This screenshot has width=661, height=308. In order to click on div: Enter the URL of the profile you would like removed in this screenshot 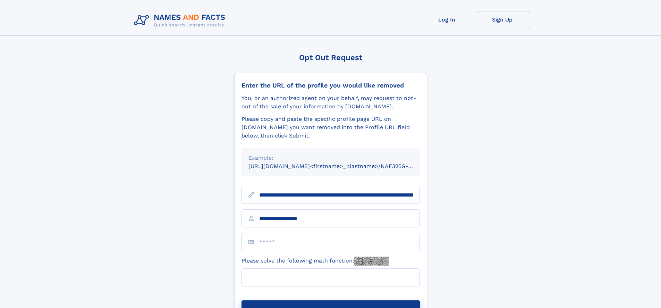, I will do `click(331, 85)`.